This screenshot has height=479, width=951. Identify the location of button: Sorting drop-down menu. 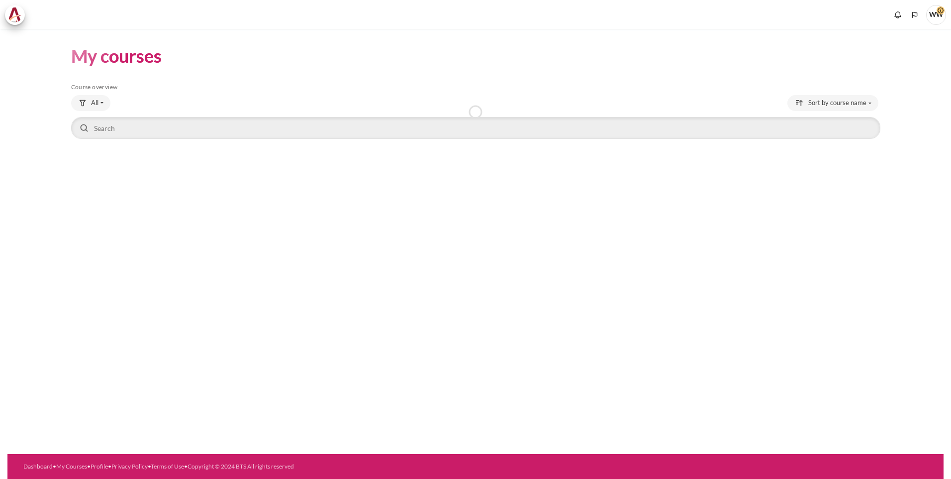
(833, 103).